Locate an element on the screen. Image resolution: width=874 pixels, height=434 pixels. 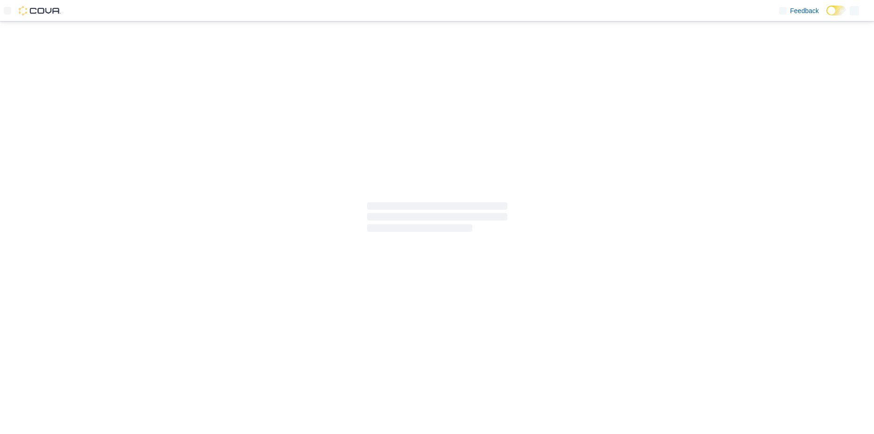
span: Dark Mode is located at coordinates (826, 15).